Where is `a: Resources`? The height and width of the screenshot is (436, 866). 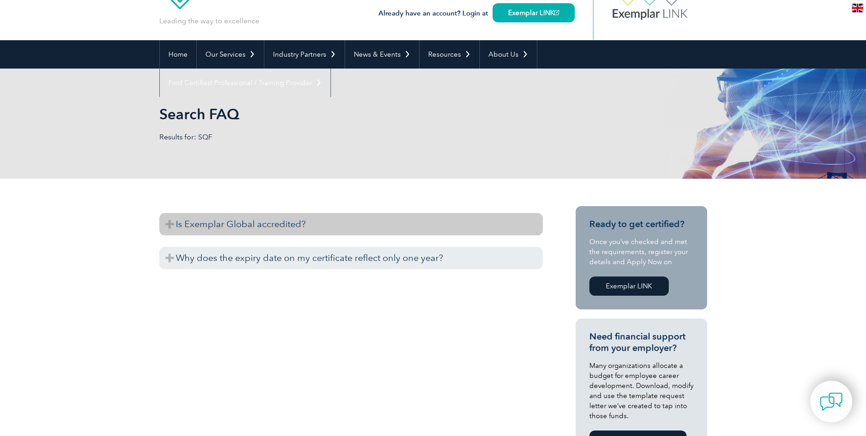
a: Resources is located at coordinates (449, 54).